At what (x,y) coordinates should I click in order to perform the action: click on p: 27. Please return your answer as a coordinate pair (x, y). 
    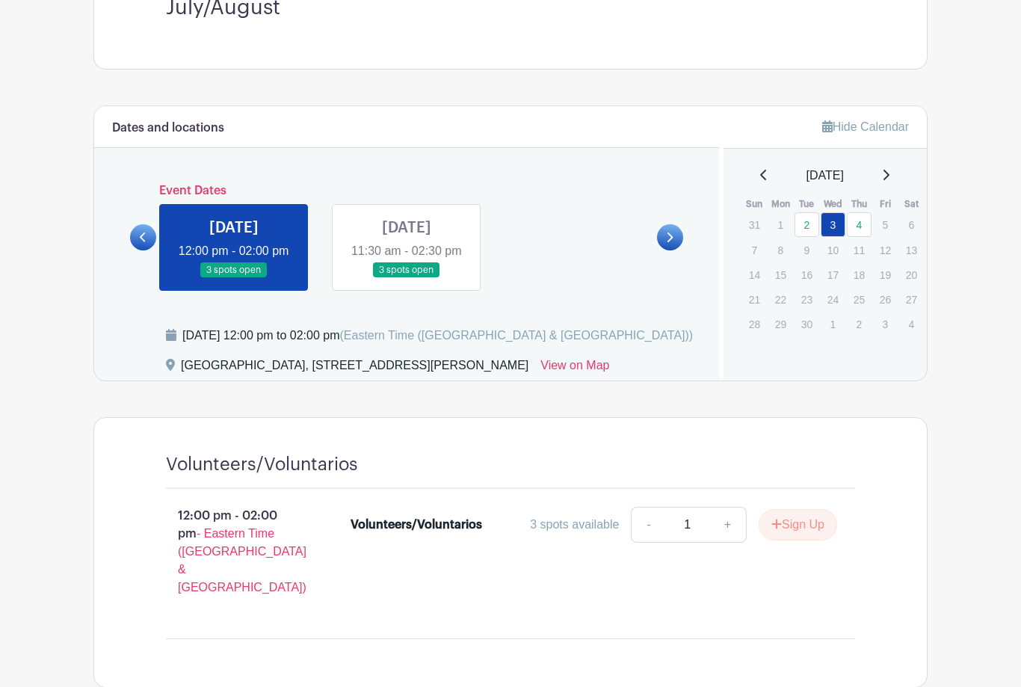
    Looking at the image, I should click on (911, 299).